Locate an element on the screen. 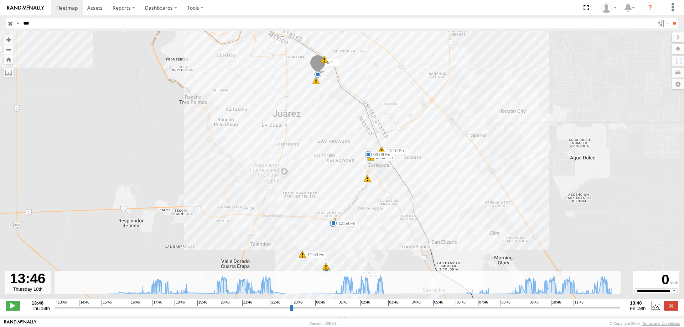 The height and width of the screenshot is (327, 684). div: 0 is located at coordinates (656, 280).